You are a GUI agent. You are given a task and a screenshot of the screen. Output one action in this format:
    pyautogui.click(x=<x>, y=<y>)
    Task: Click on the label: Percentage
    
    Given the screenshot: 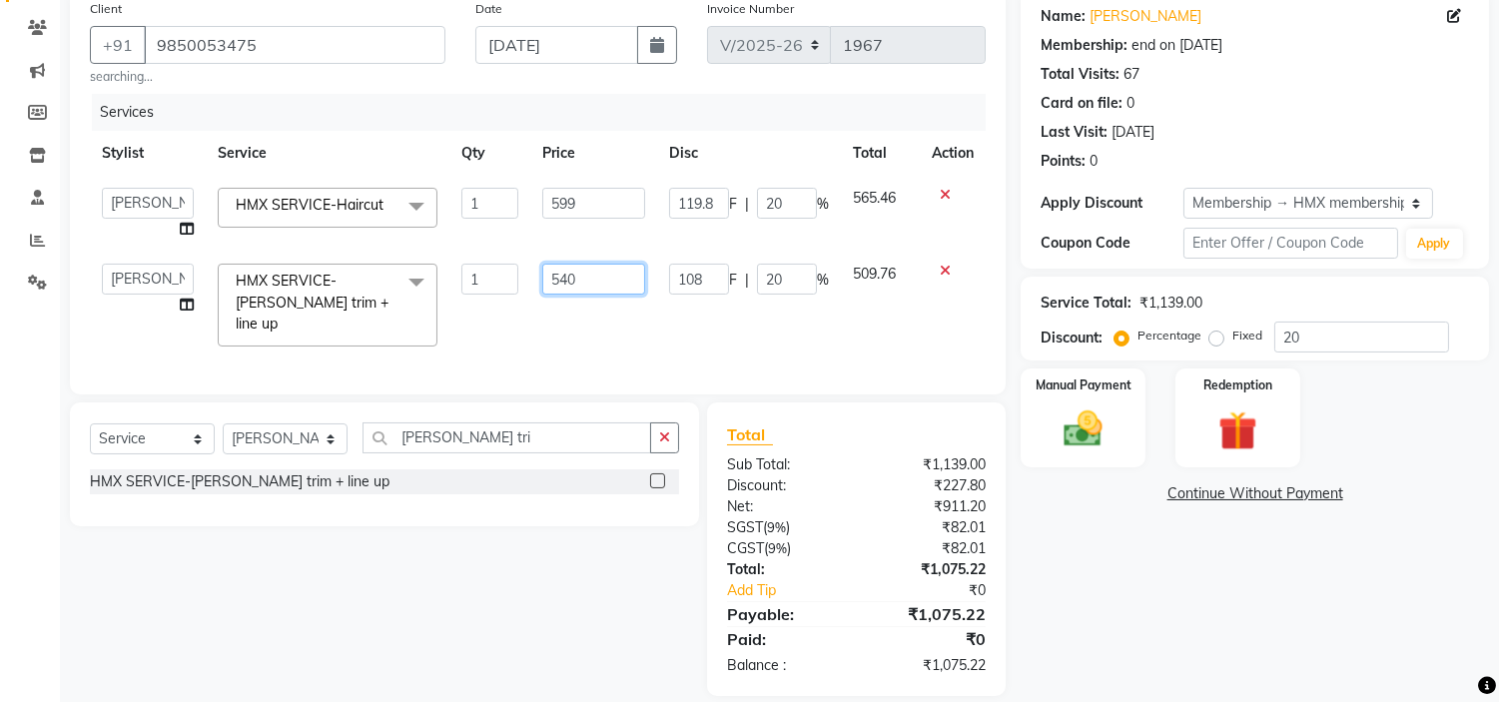 What is the action you would take?
    pyautogui.click(x=1169, y=335)
    